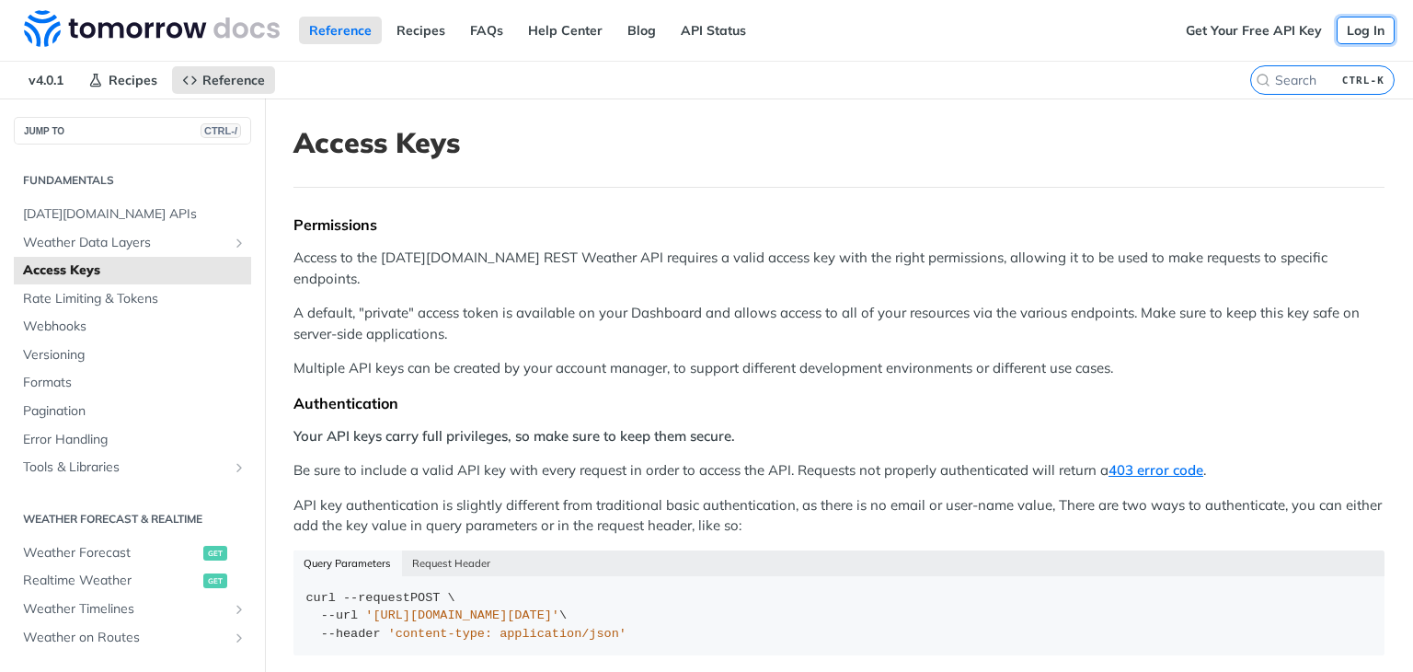 This screenshot has height=672, width=1413. I want to click on span: Weather Forecast, so click(110, 553).